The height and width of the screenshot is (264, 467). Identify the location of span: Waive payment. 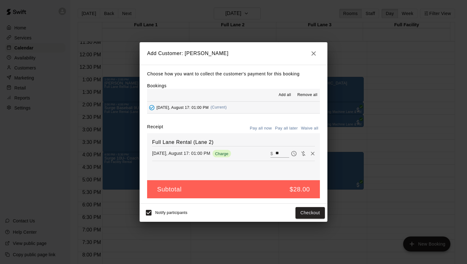
(303, 153).